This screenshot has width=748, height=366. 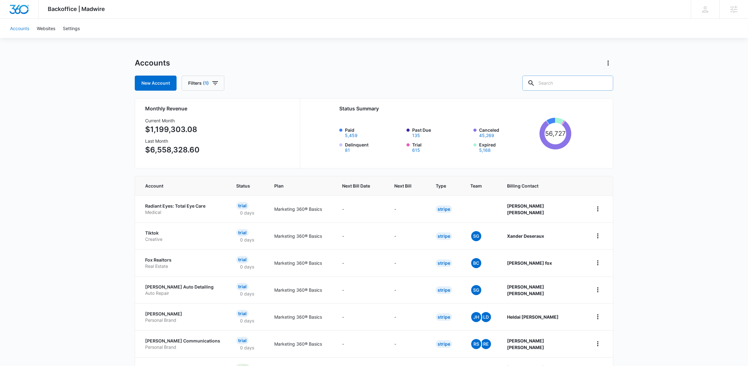 I want to click on span: Account, so click(x=178, y=186).